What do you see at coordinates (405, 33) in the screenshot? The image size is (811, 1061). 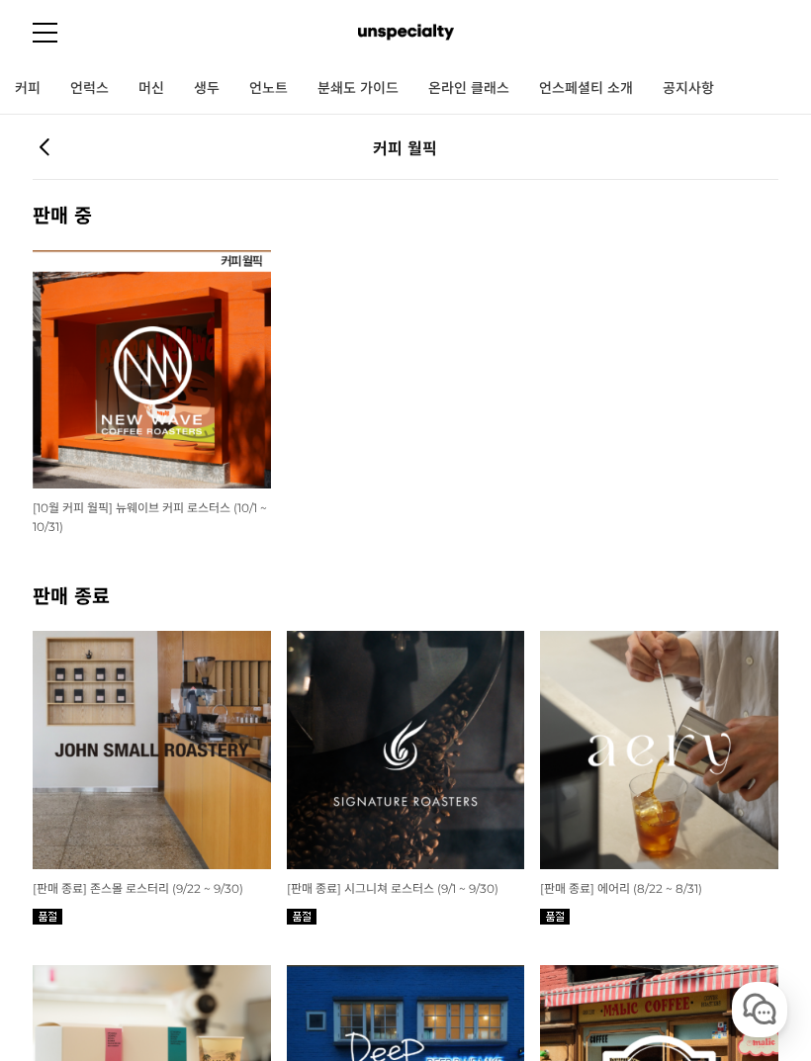 I see `img: 언스페셜티 몰` at bounding box center [405, 33].